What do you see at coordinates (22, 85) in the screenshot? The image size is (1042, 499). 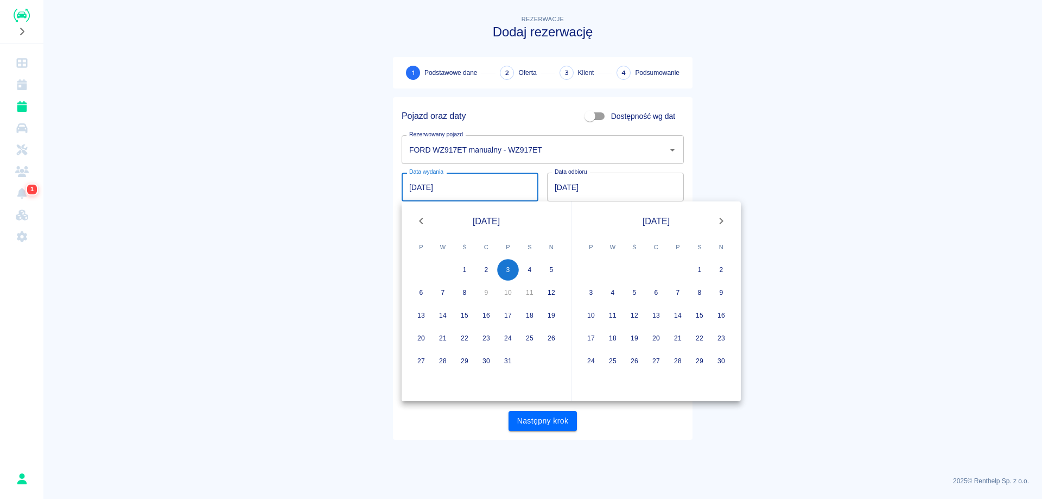 I see `a: Kalendarz` at bounding box center [22, 85].